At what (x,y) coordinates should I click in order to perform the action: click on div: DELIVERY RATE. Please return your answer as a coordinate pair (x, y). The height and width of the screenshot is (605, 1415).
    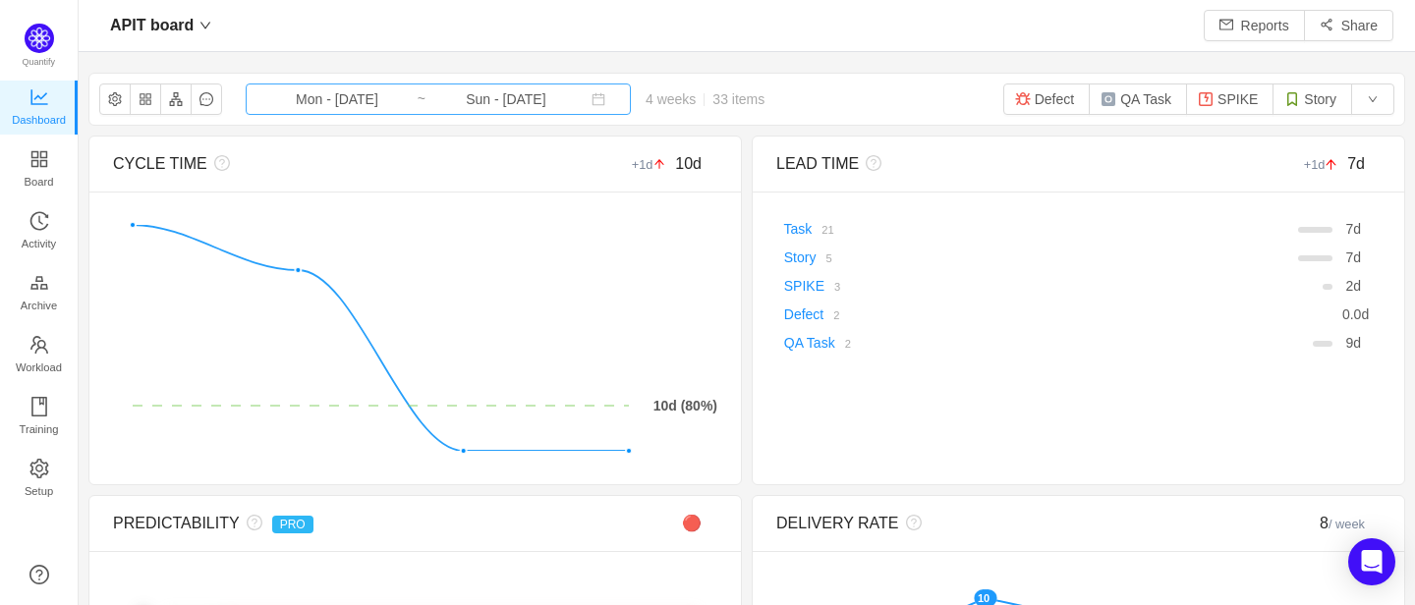
    Looking at the image, I should click on (1003, 524).